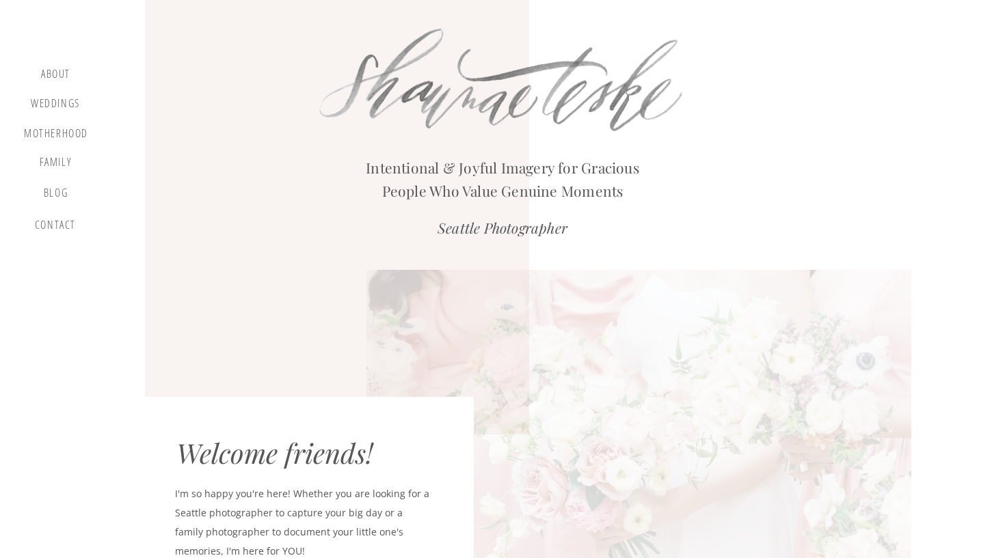 The image size is (1005, 558). I want to click on div: Family, so click(55, 165).